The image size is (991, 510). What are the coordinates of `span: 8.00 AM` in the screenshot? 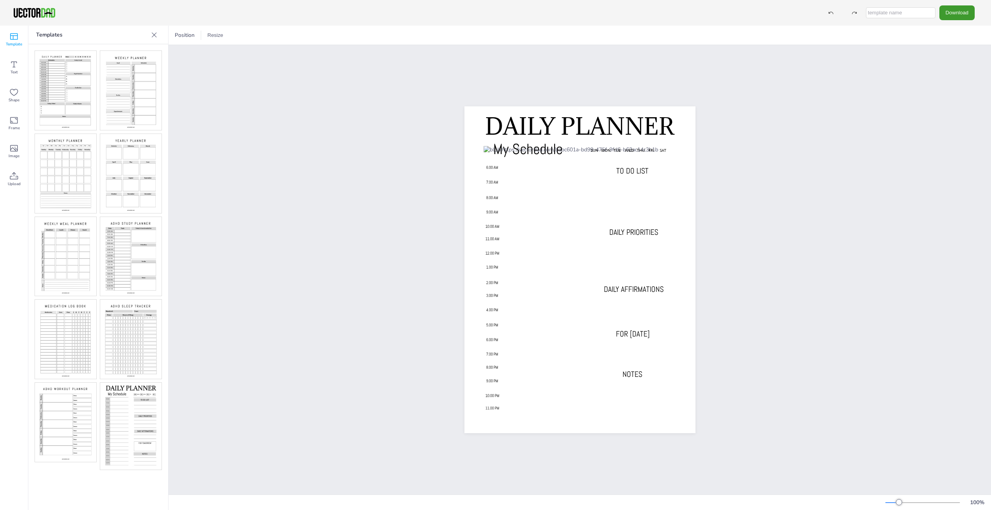 It's located at (492, 198).